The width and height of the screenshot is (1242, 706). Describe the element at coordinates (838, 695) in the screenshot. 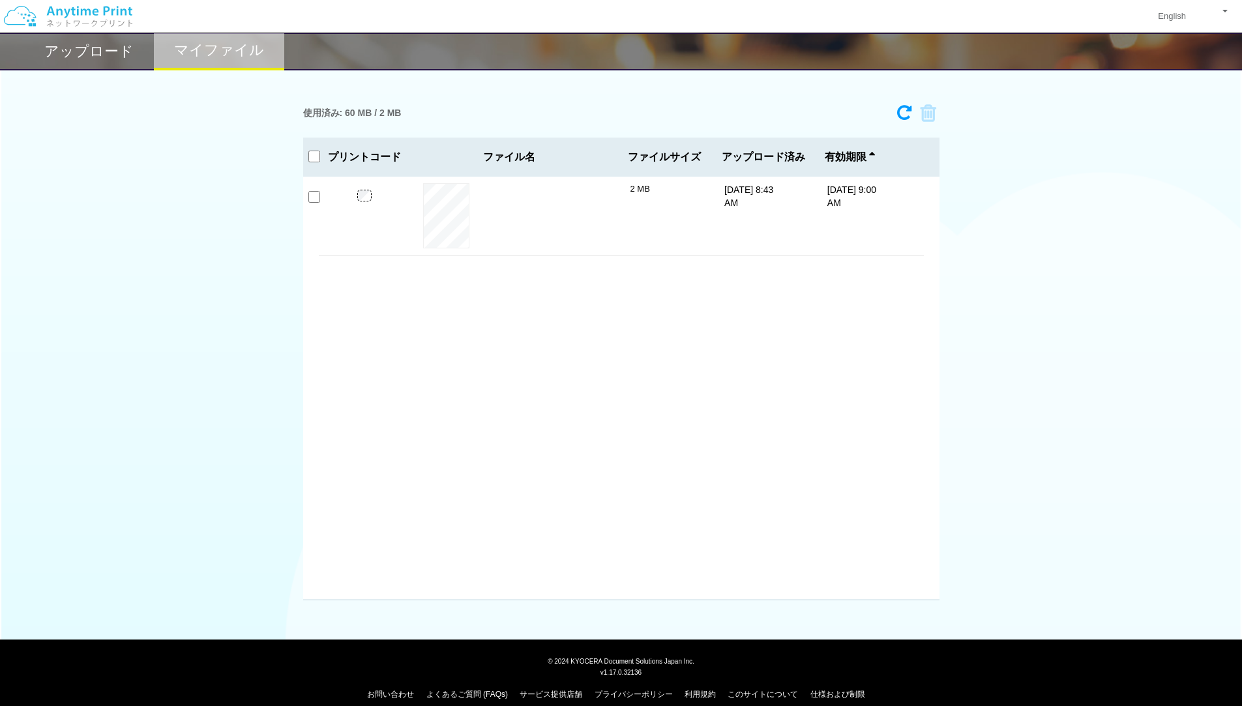

I see `a: 仕様および制限` at that location.